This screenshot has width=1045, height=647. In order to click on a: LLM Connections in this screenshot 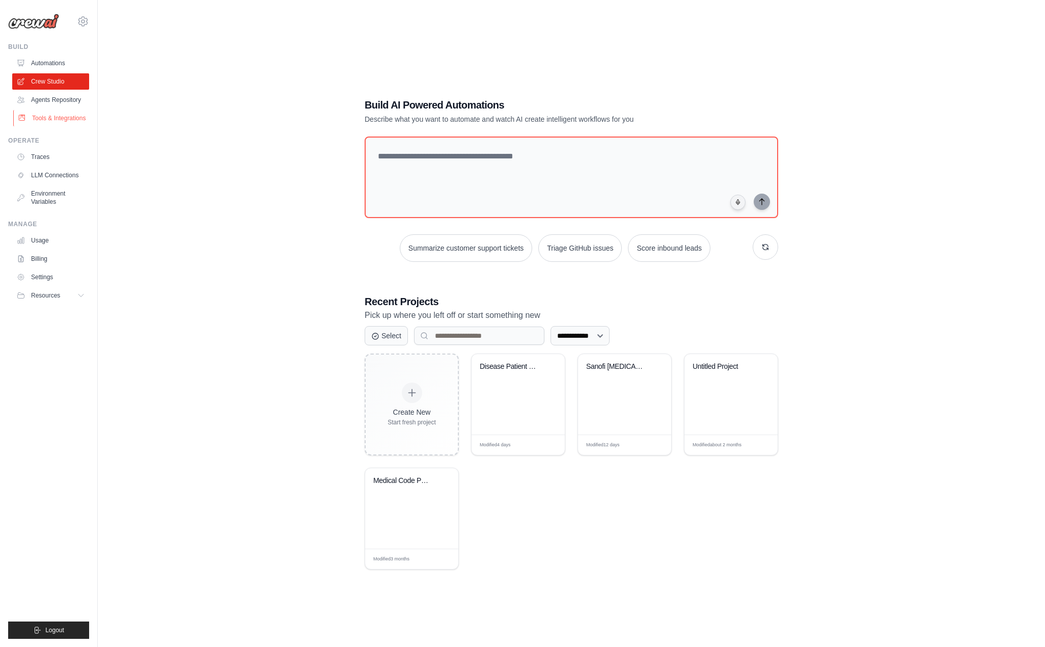, I will do `click(50, 175)`.